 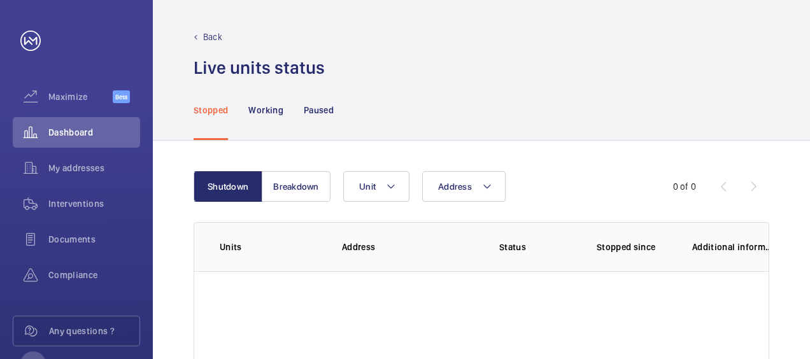 What do you see at coordinates (213, 37) in the screenshot?
I see `p: Back` at bounding box center [213, 37].